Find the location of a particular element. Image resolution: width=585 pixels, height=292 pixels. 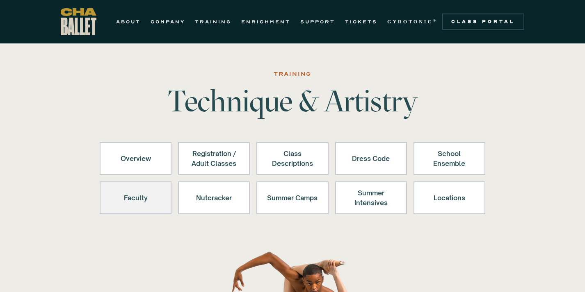

div: Summer Camps is located at coordinates (292, 198).